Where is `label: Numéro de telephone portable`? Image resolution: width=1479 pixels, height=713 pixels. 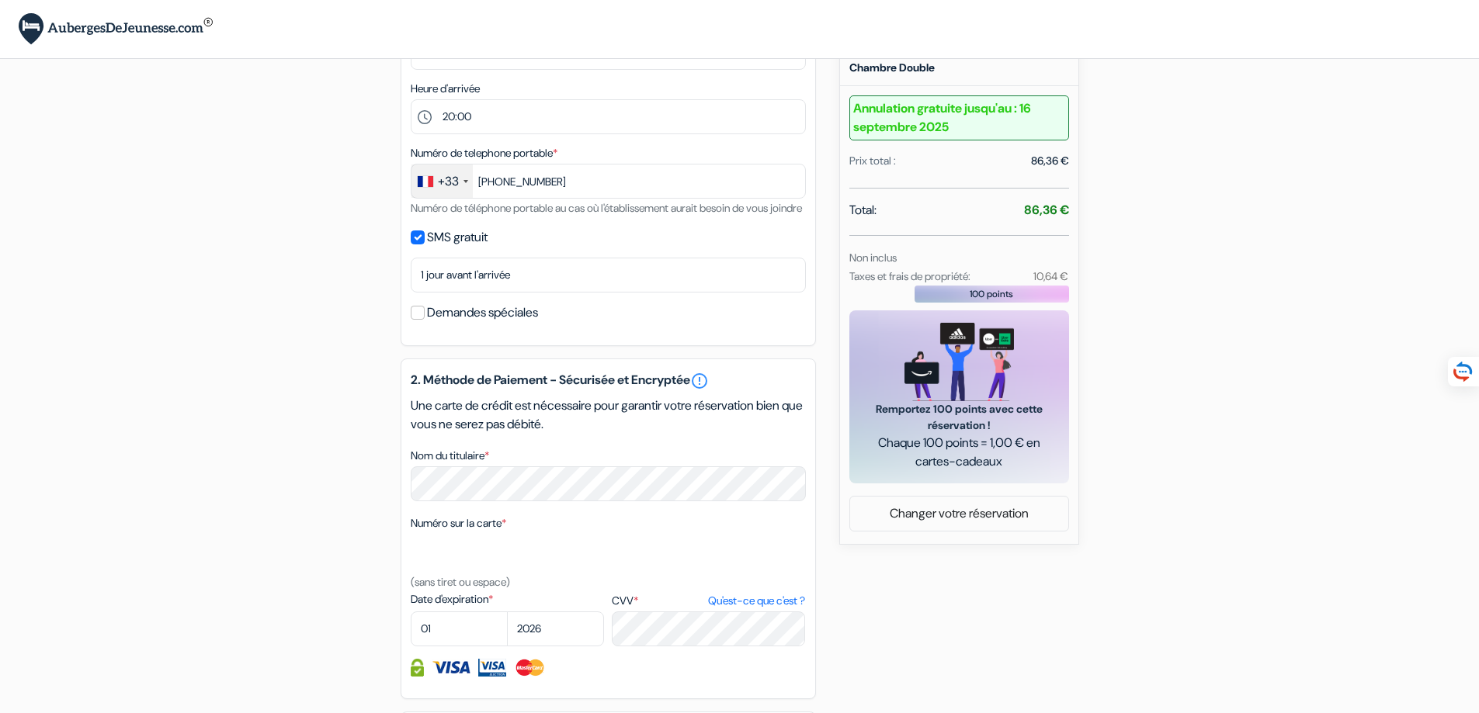 label: Numéro de telephone portable is located at coordinates (484, 153).